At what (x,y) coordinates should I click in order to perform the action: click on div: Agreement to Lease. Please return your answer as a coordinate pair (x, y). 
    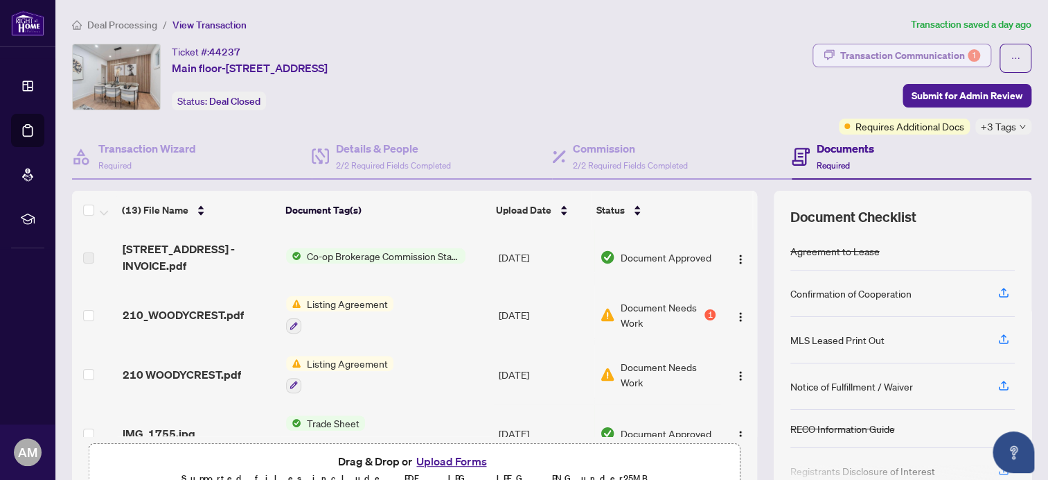
    Looking at the image, I should click on (835, 251).